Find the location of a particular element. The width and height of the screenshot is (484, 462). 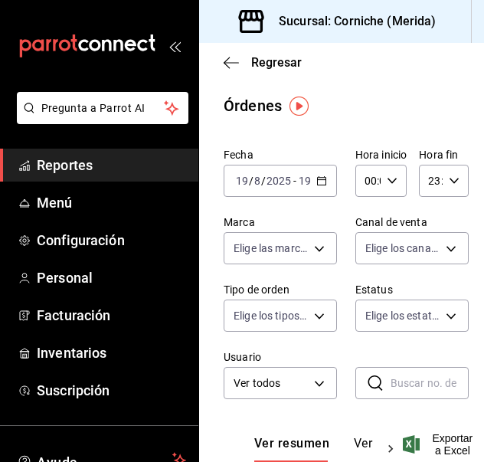

button: Ver resumen is located at coordinates (292, 449).